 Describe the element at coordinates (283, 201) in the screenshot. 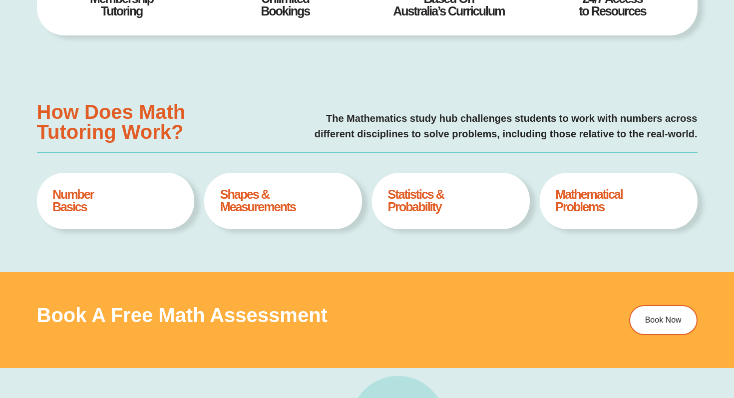

I see `h4: Shapes & Measurements` at that location.